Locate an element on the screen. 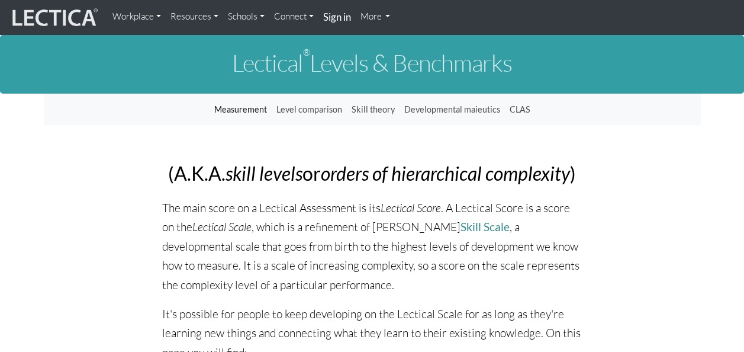 This screenshot has height=352, width=744. img: lecticalive is located at coordinates (54, 18).